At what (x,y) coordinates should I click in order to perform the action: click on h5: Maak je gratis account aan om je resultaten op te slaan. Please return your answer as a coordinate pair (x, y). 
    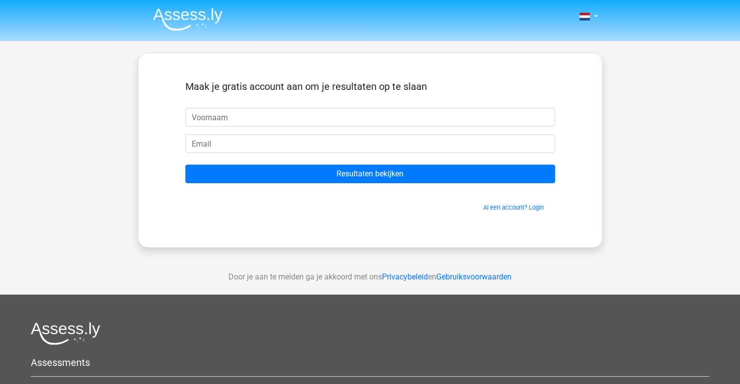
    Looking at the image, I should click on (370, 87).